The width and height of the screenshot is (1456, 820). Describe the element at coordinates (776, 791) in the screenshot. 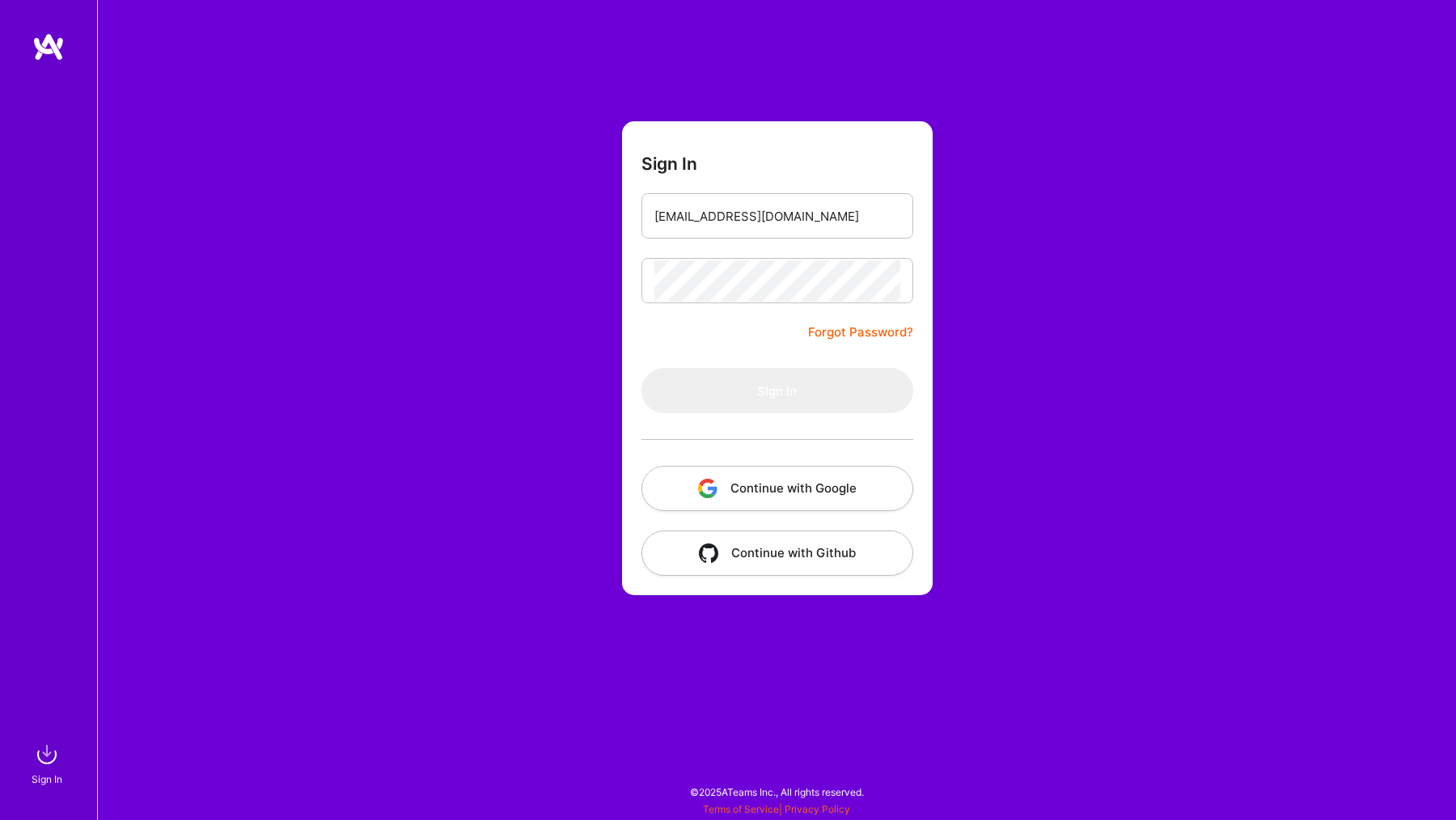

I see `div: © 2025 ATeams Inc., All rights reserved.` at that location.